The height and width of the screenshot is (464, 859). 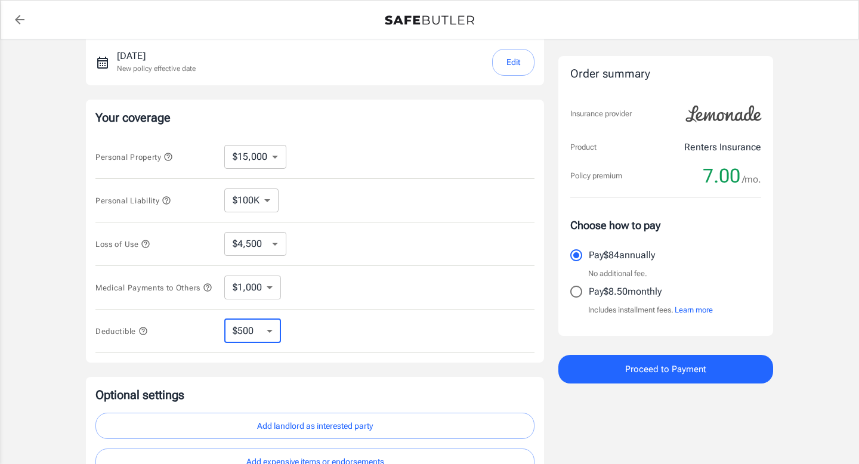 I want to click on button: Personal Property, so click(x=134, y=157).